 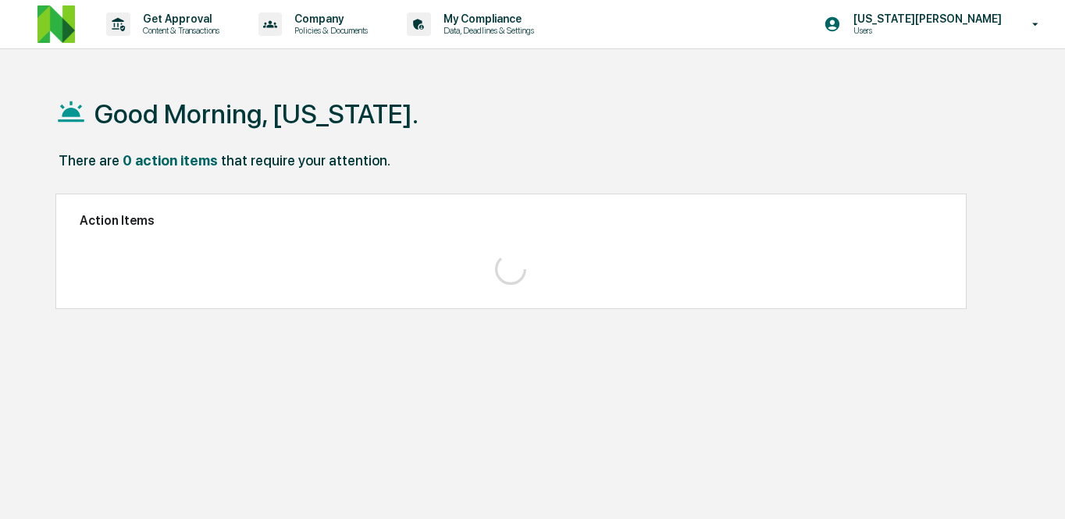 I want to click on img: logo, so click(x=56, y=24).